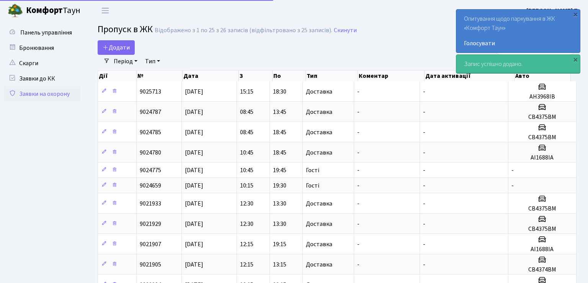 This screenshot has width=588, height=283. I want to click on a: Заявки до КК, so click(42, 79).